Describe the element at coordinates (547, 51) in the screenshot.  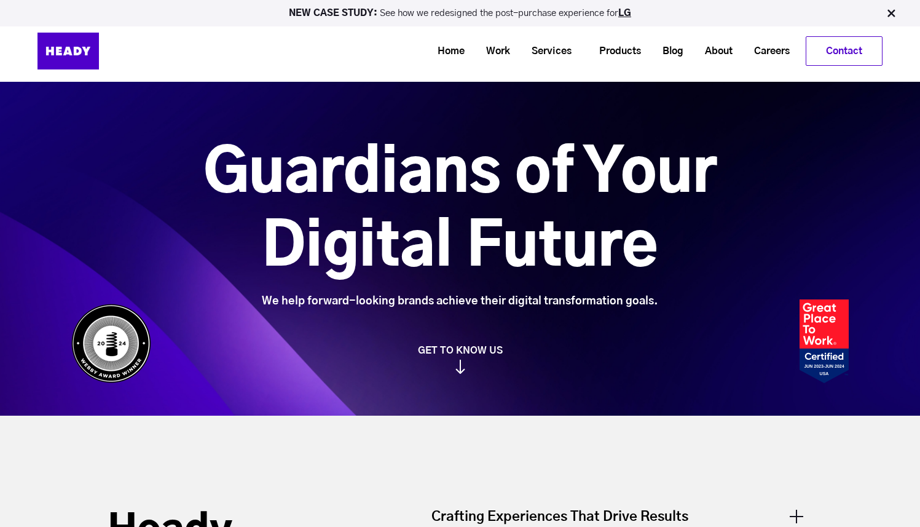
I see `a: Services` at that location.